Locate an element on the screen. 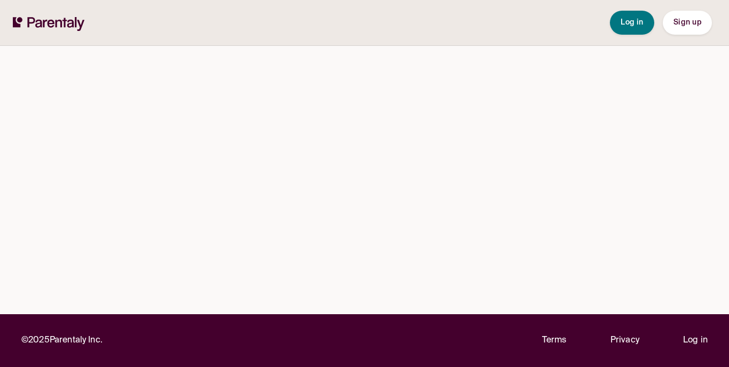 Image resolution: width=729 pixels, height=367 pixels. p: Log in is located at coordinates (695, 341).